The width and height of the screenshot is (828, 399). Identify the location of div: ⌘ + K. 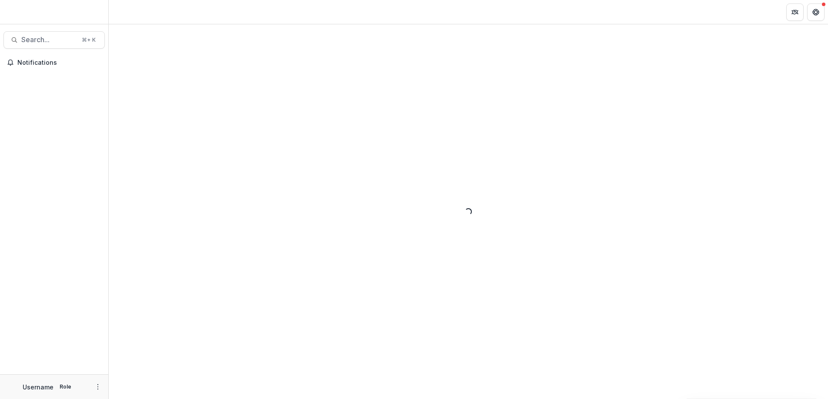
(89, 40).